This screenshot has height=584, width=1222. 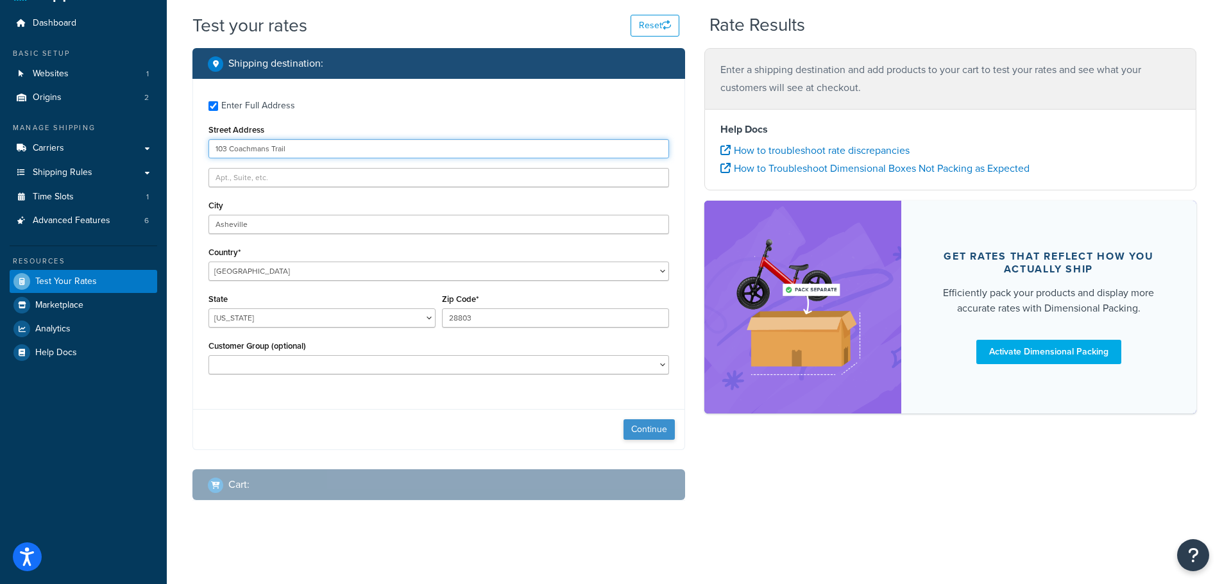 I want to click on div: Manage Shipping, so click(x=83, y=128).